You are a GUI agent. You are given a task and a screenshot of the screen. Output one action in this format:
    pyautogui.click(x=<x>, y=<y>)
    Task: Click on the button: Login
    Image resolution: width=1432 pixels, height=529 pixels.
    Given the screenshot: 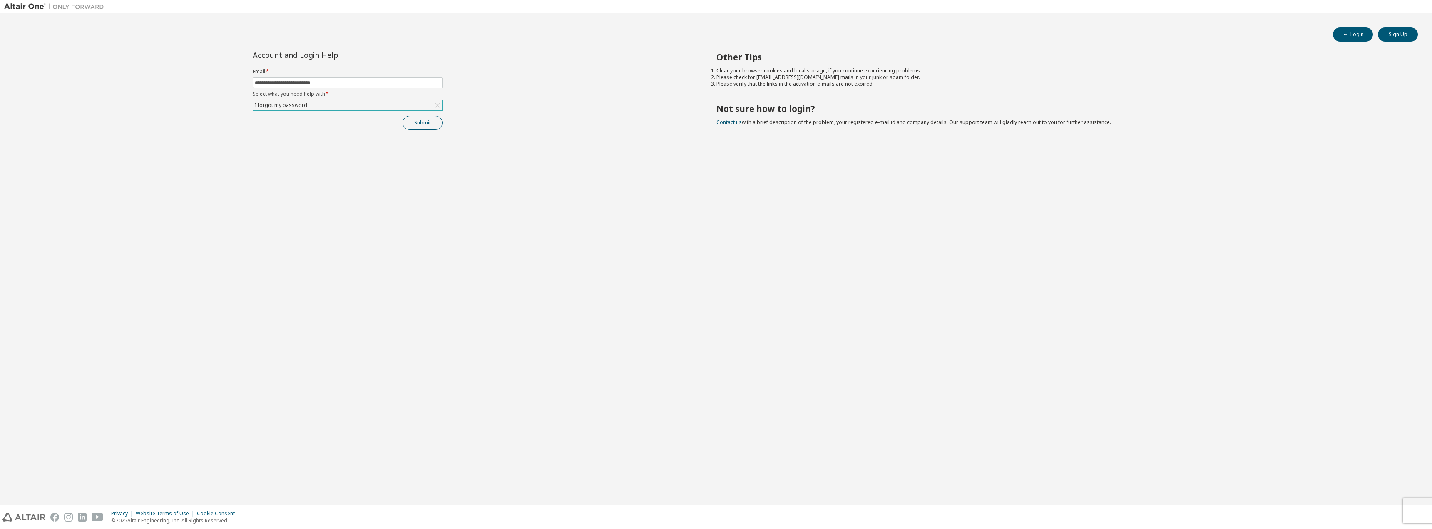 What is the action you would take?
    pyautogui.click(x=1353, y=35)
    